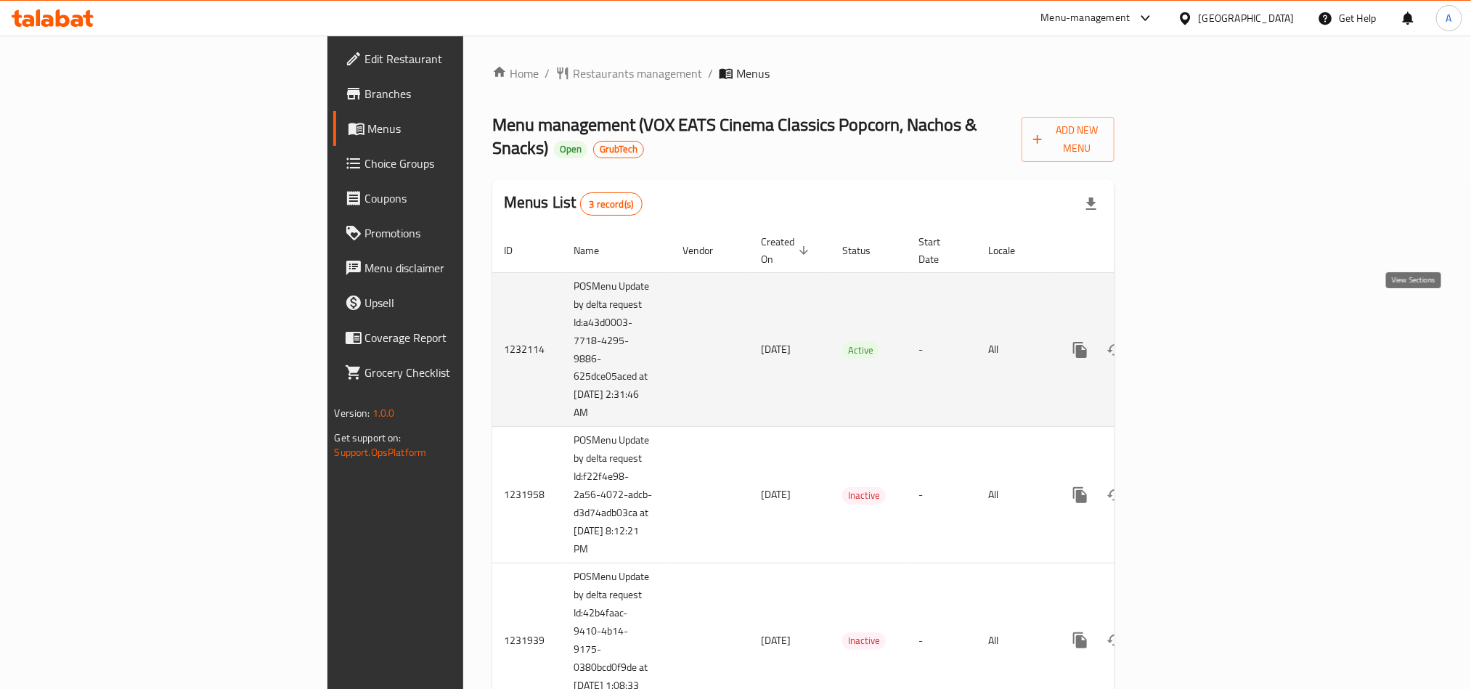 The height and width of the screenshot is (689, 1471). What do you see at coordinates (1091, 204) in the screenshot?
I see `div: Export file` at bounding box center [1091, 204].